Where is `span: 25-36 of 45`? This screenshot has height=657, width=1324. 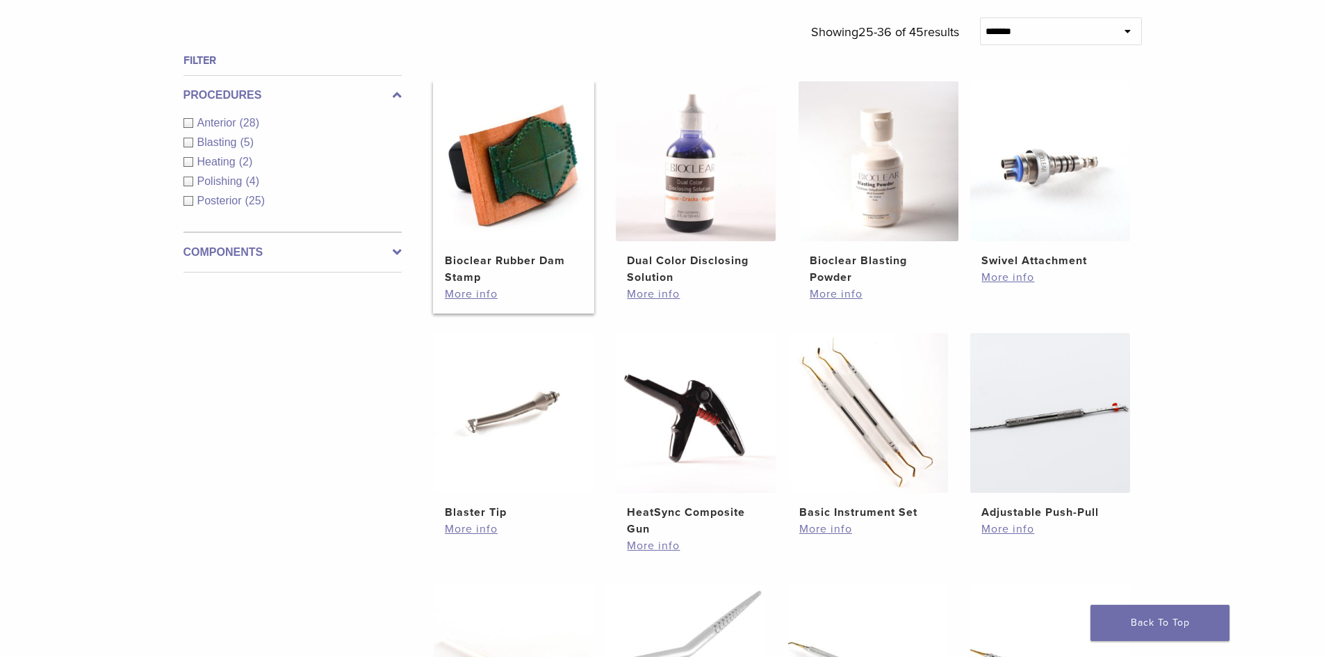 span: 25-36 of 45 is located at coordinates (891, 32).